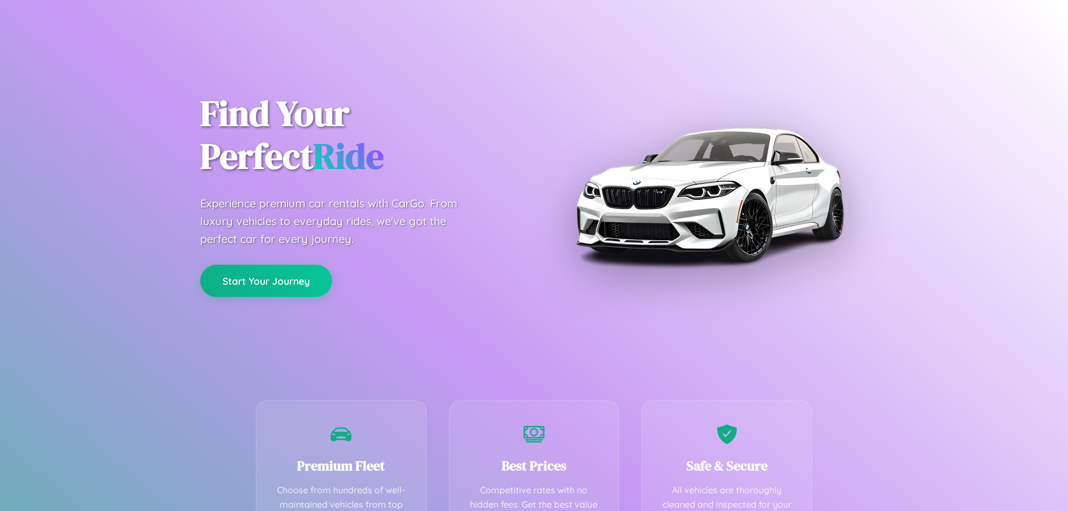 The width and height of the screenshot is (1068, 511). Describe the element at coordinates (266, 281) in the screenshot. I see `button: Start Your Journey` at that location.